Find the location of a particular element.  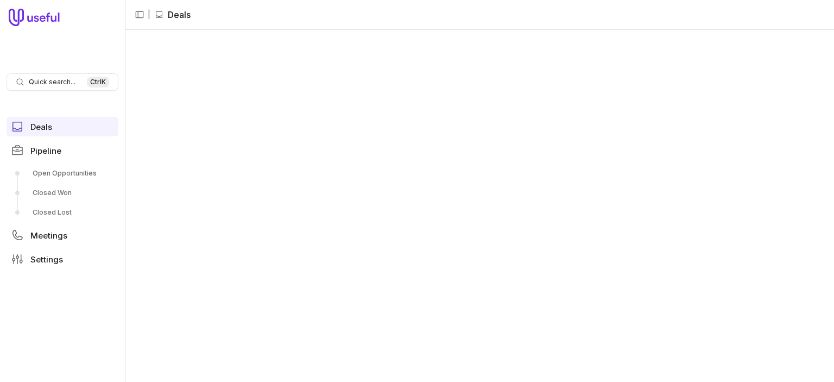

a: Settings is located at coordinates (62, 259).